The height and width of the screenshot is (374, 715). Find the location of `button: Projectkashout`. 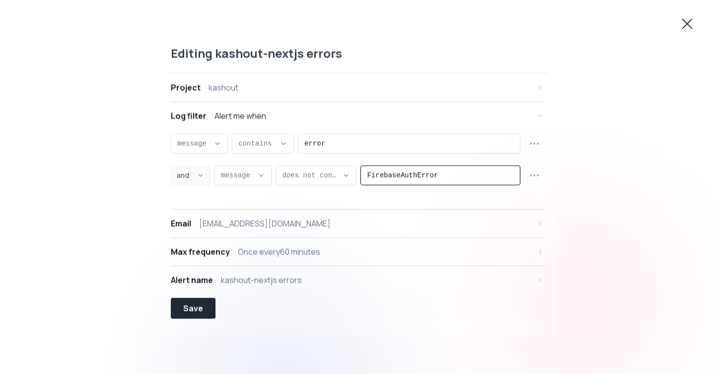

button: Projectkashout is located at coordinates (358, 88).